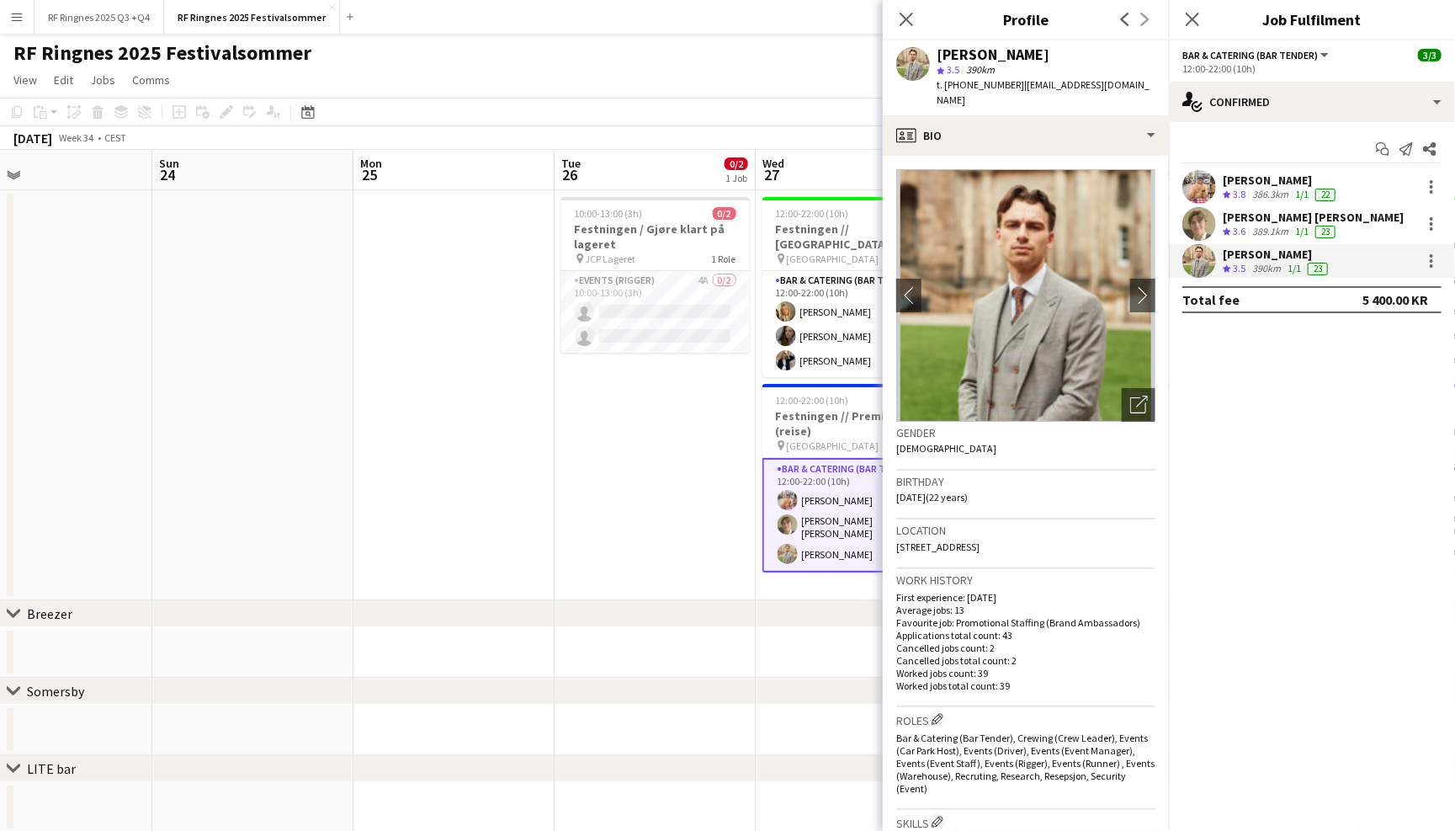 This screenshot has width=1455, height=831. Describe the element at coordinates (1026, 822) in the screenshot. I see `h3: Skills` at that location.